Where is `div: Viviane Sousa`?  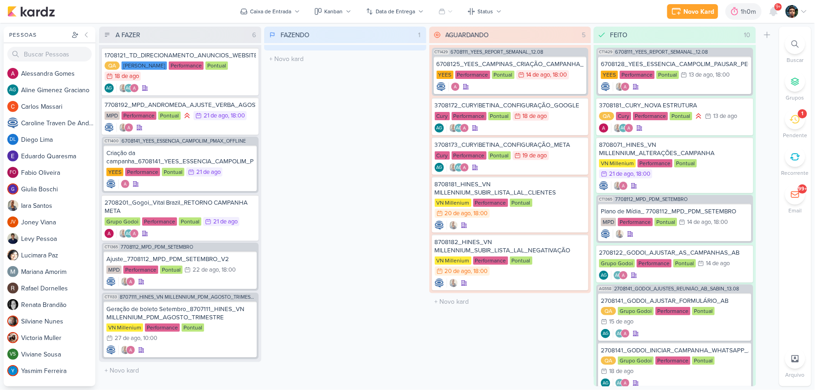
div: Viviane Sousa is located at coordinates (13, 354).